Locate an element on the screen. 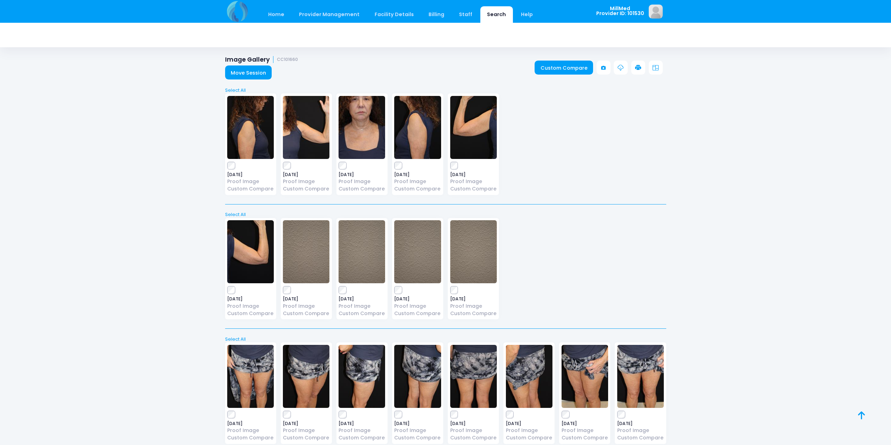 The width and height of the screenshot is (891, 445). span: MillMed Provider ID: 101530 is located at coordinates (620, 11).